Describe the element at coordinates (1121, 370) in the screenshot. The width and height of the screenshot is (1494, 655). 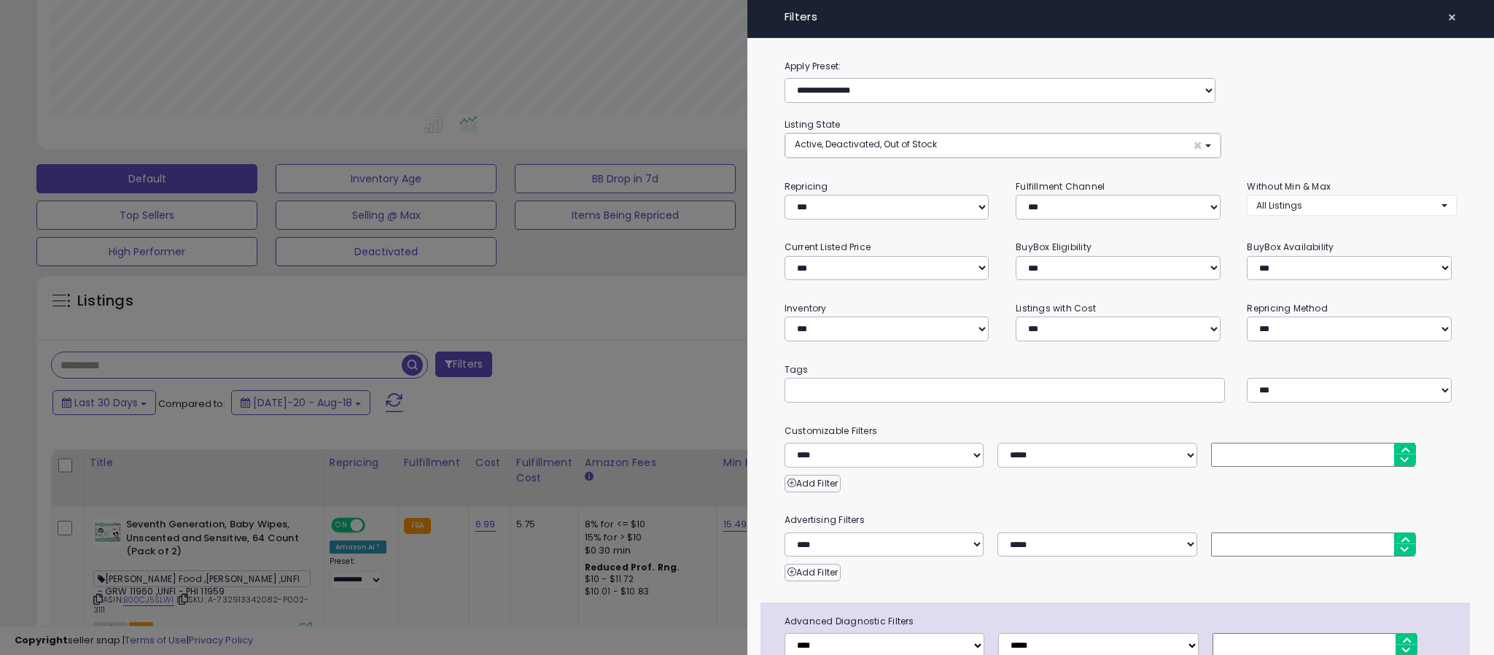
I see `small: Tags` at that location.